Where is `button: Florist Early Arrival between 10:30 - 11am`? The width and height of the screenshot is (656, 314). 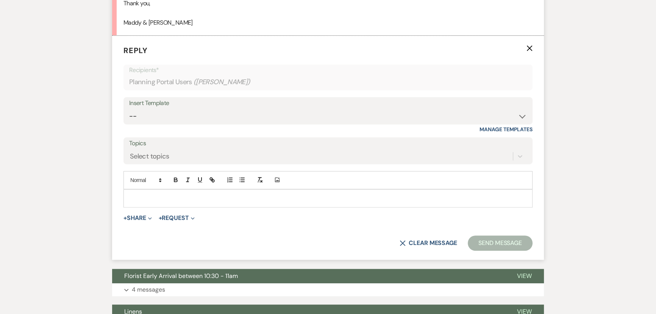
button: Florist Early Arrival between 10:30 - 11am is located at coordinates (308, 276).